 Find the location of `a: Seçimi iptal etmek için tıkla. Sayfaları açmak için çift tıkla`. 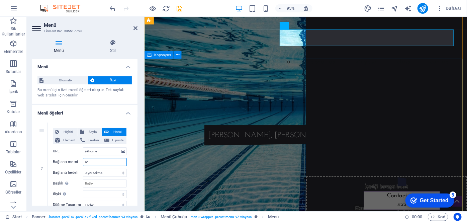

a: Seçimi iptal etmek için tıkla. Sayfaları açmak için çift tıkla is located at coordinates (14, 217).